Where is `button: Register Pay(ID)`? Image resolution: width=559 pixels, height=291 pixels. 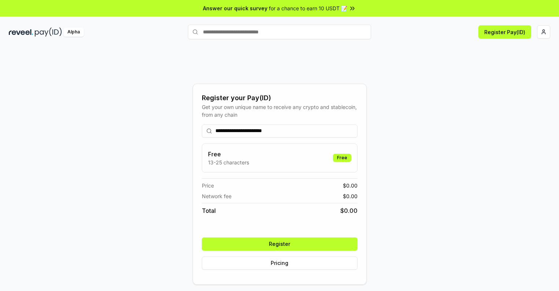
button: Register Pay(ID) is located at coordinates (505, 32).